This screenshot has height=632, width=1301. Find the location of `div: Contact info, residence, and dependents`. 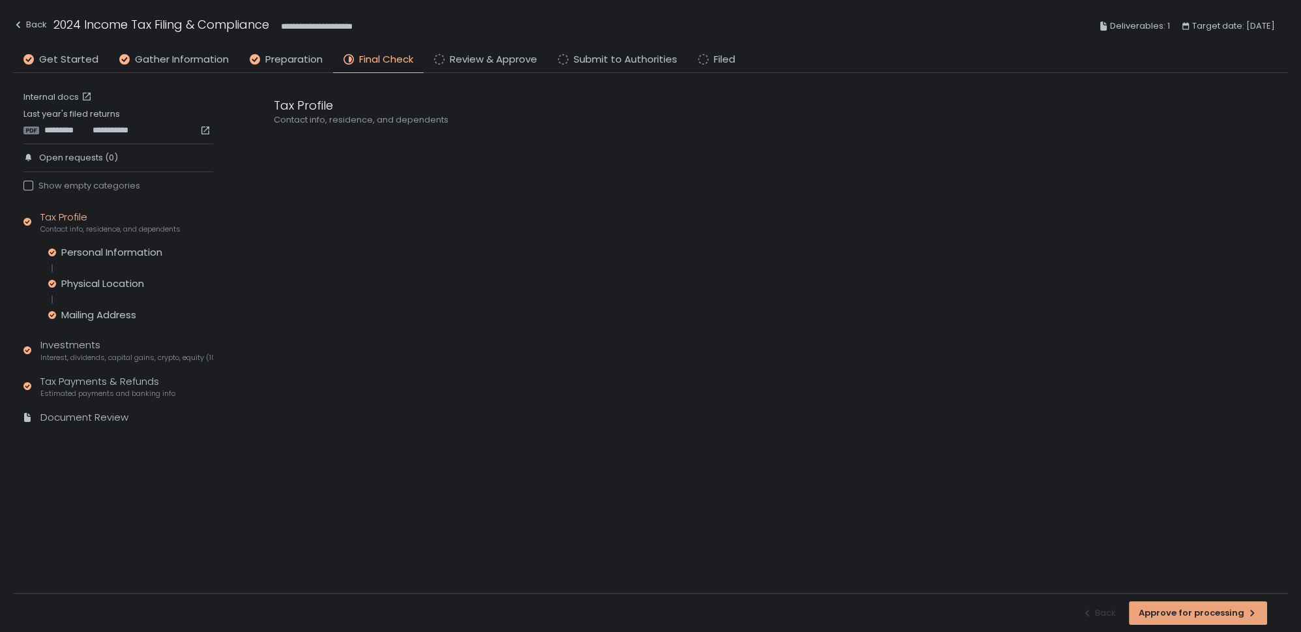

div: Contact info, residence, and dependents is located at coordinates (587, 120).